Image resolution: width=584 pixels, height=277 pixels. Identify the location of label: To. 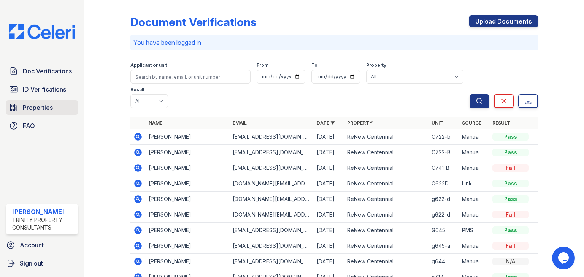
(314, 65).